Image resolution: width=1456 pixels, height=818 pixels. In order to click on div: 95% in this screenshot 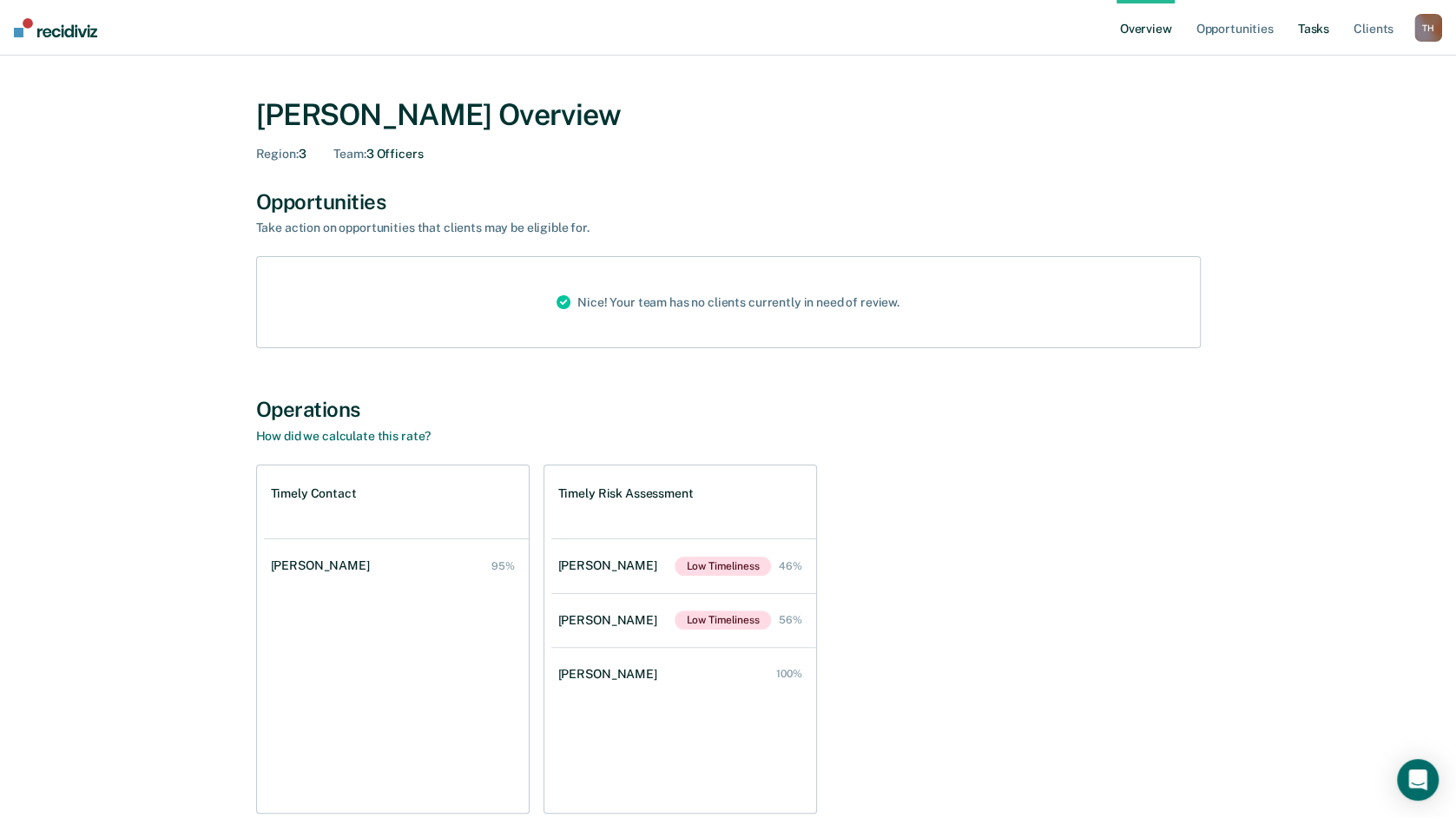, I will do `click(502, 566)`.